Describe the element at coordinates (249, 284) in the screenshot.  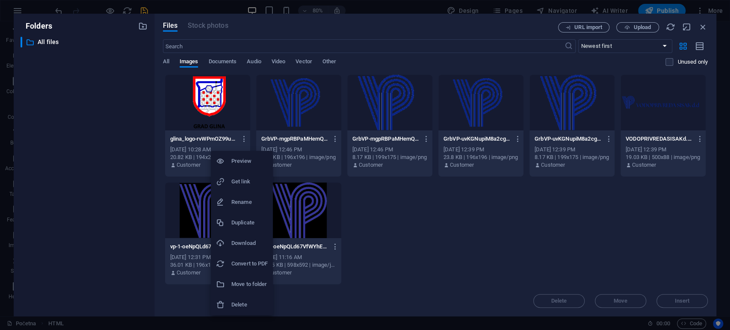
I see `h6: Move to folder` at that location.